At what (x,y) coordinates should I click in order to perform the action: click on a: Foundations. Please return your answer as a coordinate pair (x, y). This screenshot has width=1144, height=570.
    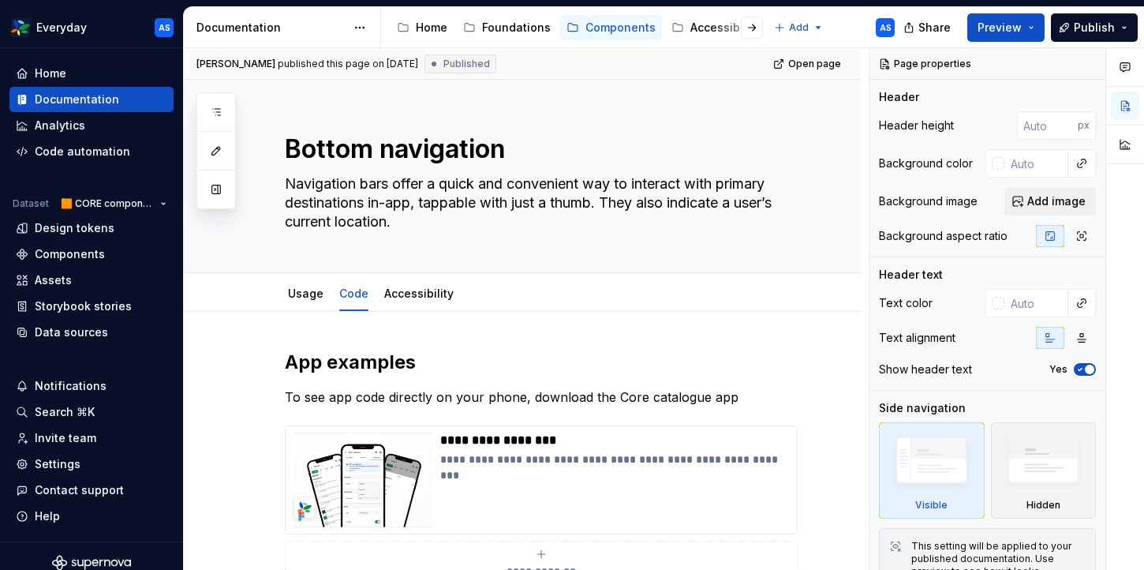
    Looking at the image, I should click on (507, 28).